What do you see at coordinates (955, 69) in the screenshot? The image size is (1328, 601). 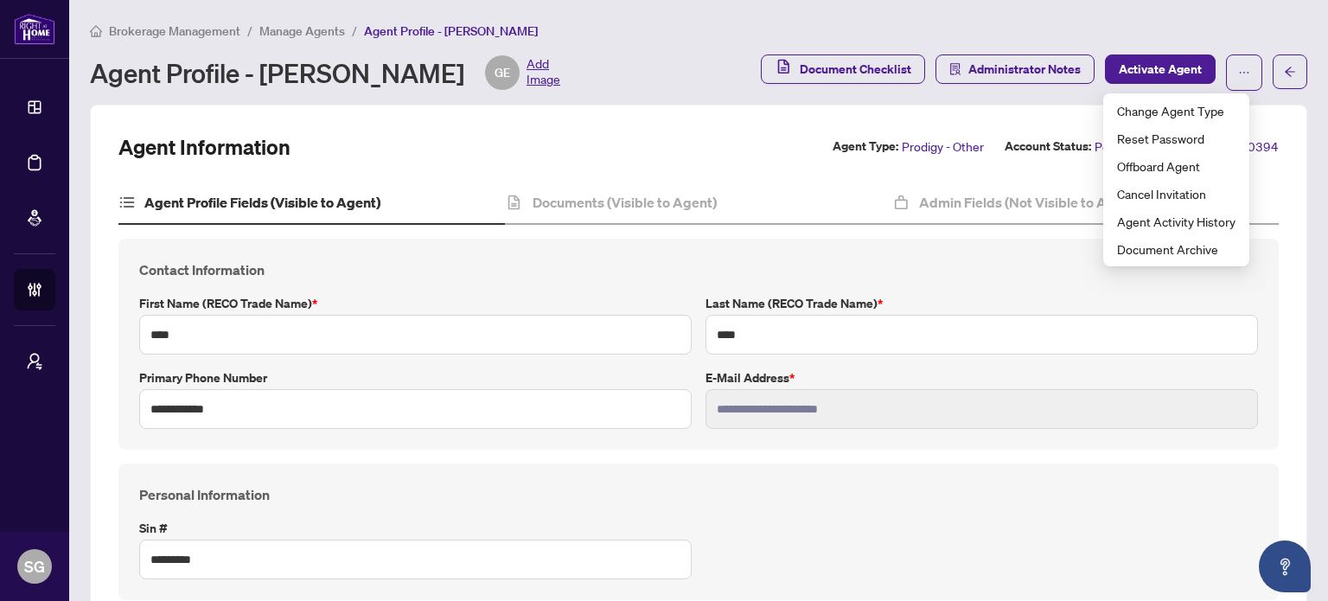 I see `span: solution` at bounding box center [955, 69].